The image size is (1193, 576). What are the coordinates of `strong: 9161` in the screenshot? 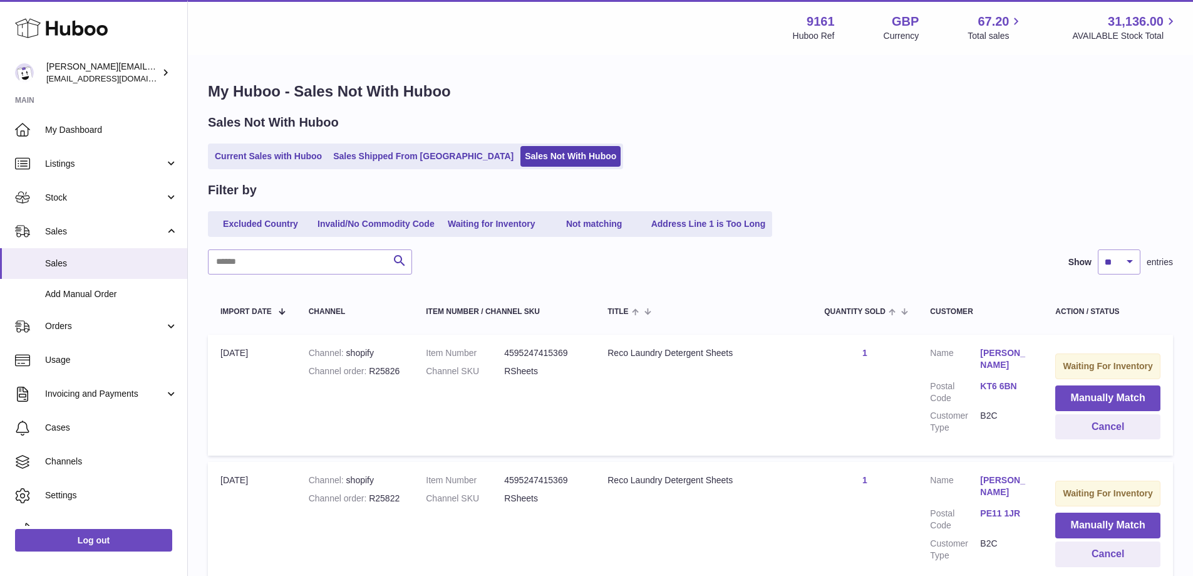 It's located at (820, 21).